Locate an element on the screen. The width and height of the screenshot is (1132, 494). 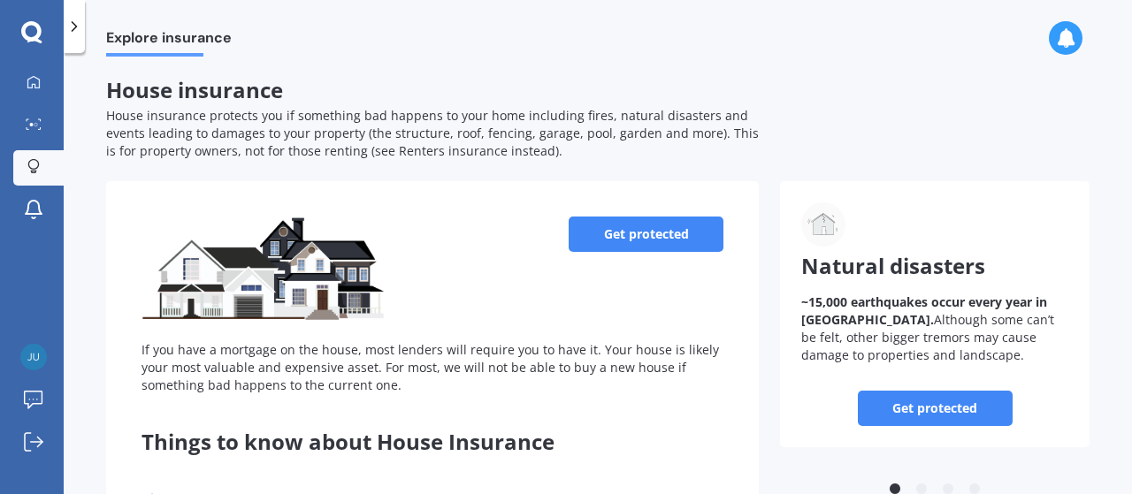
img: House insurance is located at coordinates (264, 270).